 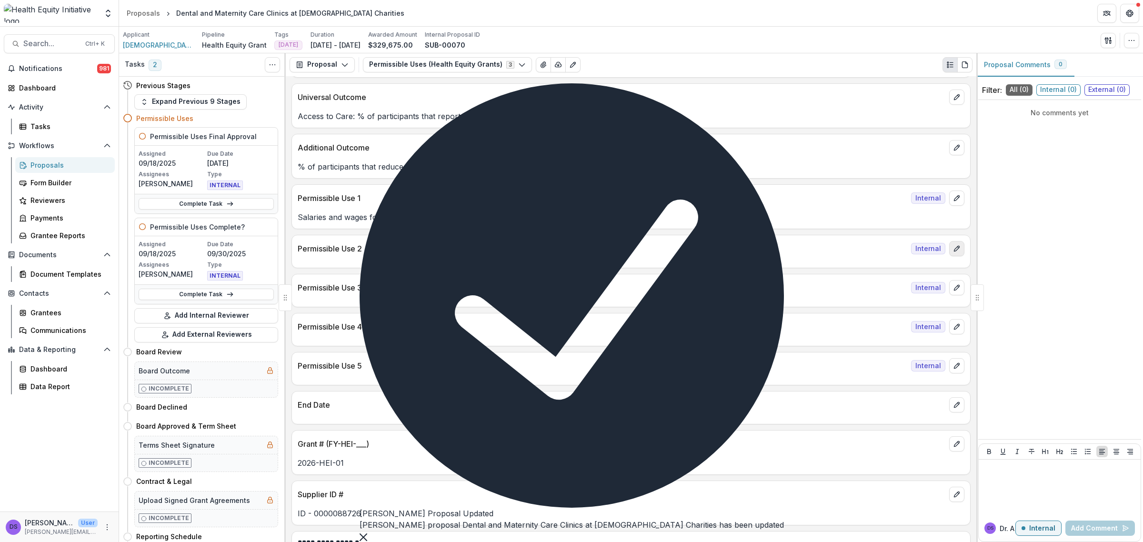 What do you see at coordinates (194, 500) in the screenshot?
I see `h5: Upload Signed Grant Agreements` at bounding box center [194, 500].